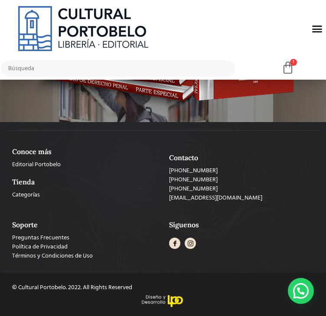 This screenshot has width=326, height=316. What do you see at coordinates (84, 238) in the screenshot?
I see `a: Preguntas Frecuentes` at bounding box center [84, 238].